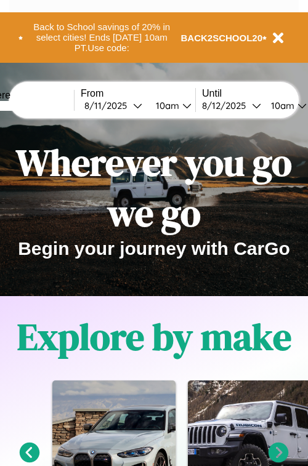 The image size is (308, 466). What do you see at coordinates (226, 105) in the screenshot?
I see `div: 8 / 12 / 2025` at bounding box center [226, 105].